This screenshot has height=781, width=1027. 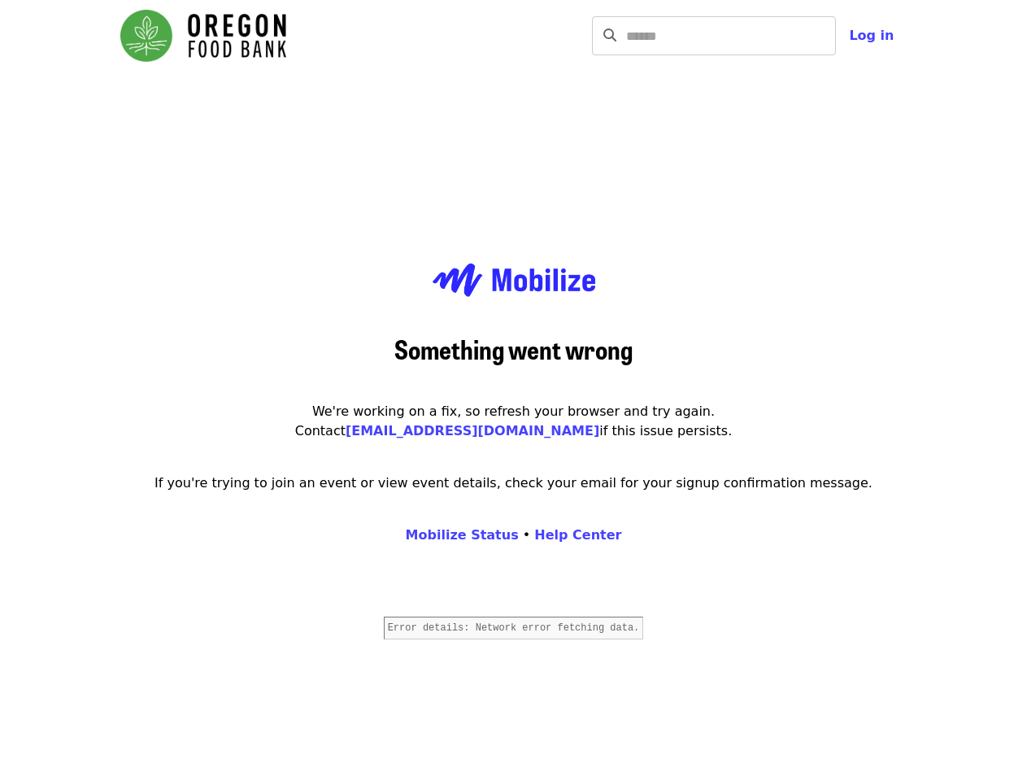 I want to click on img: logo, so click(x=514, y=280).